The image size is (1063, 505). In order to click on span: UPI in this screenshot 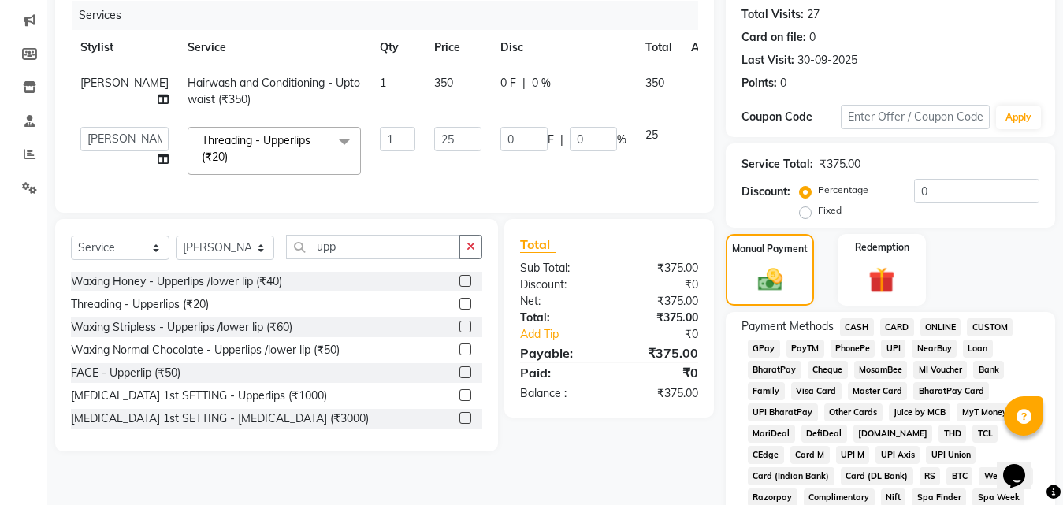, I will do `click(893, 348)`.